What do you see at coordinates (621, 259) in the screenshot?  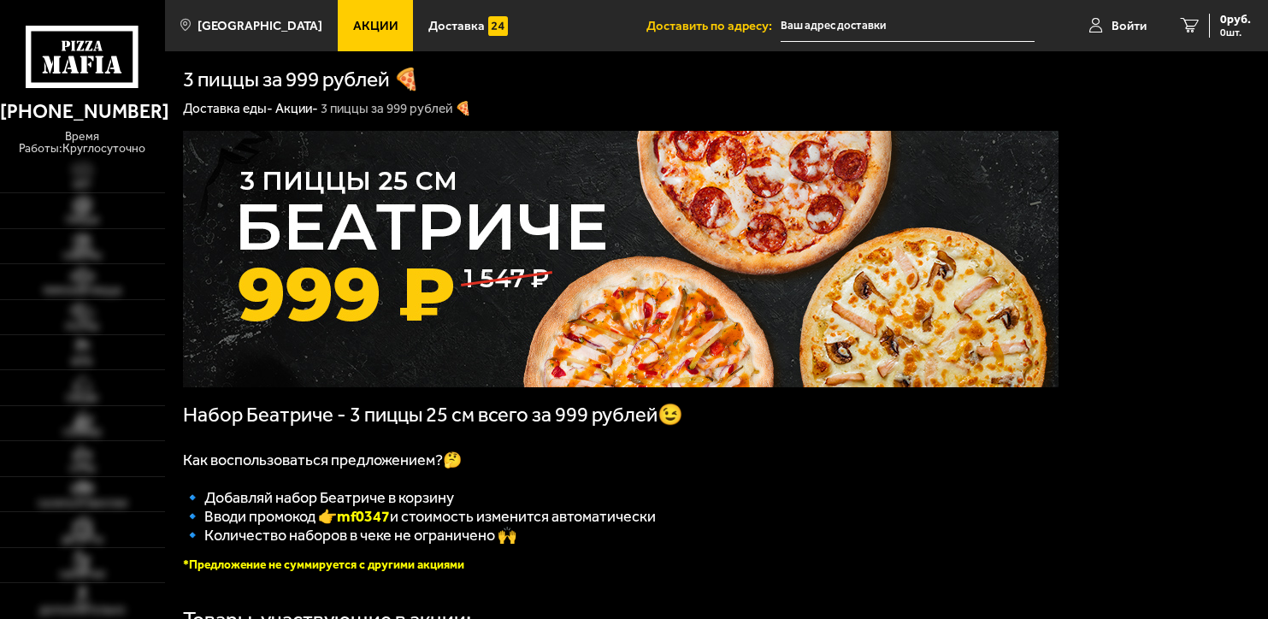 I see `img: 1024x1024` at bounding box center [621, 259].